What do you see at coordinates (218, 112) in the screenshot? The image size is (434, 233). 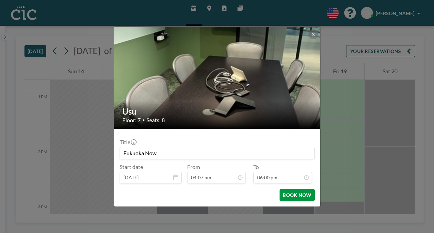 I see `h2: Usu` at bounding box center [218, 112].